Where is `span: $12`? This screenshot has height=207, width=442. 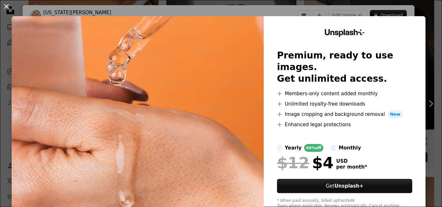
span: $12 is located at coordinates (293, 163).